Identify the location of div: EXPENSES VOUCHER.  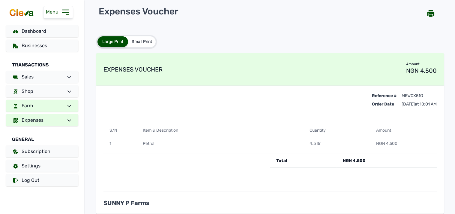
(133, 69).